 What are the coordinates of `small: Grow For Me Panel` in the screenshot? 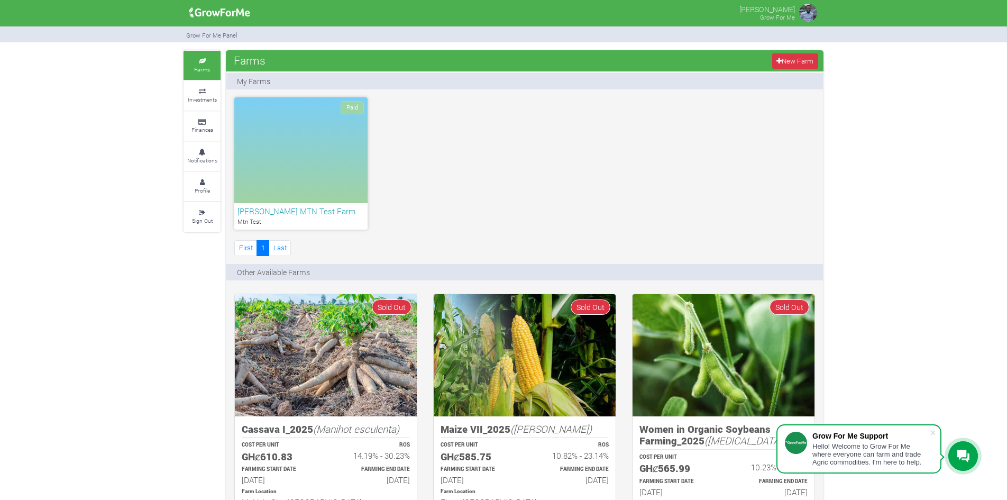 It's located at (212, 35).